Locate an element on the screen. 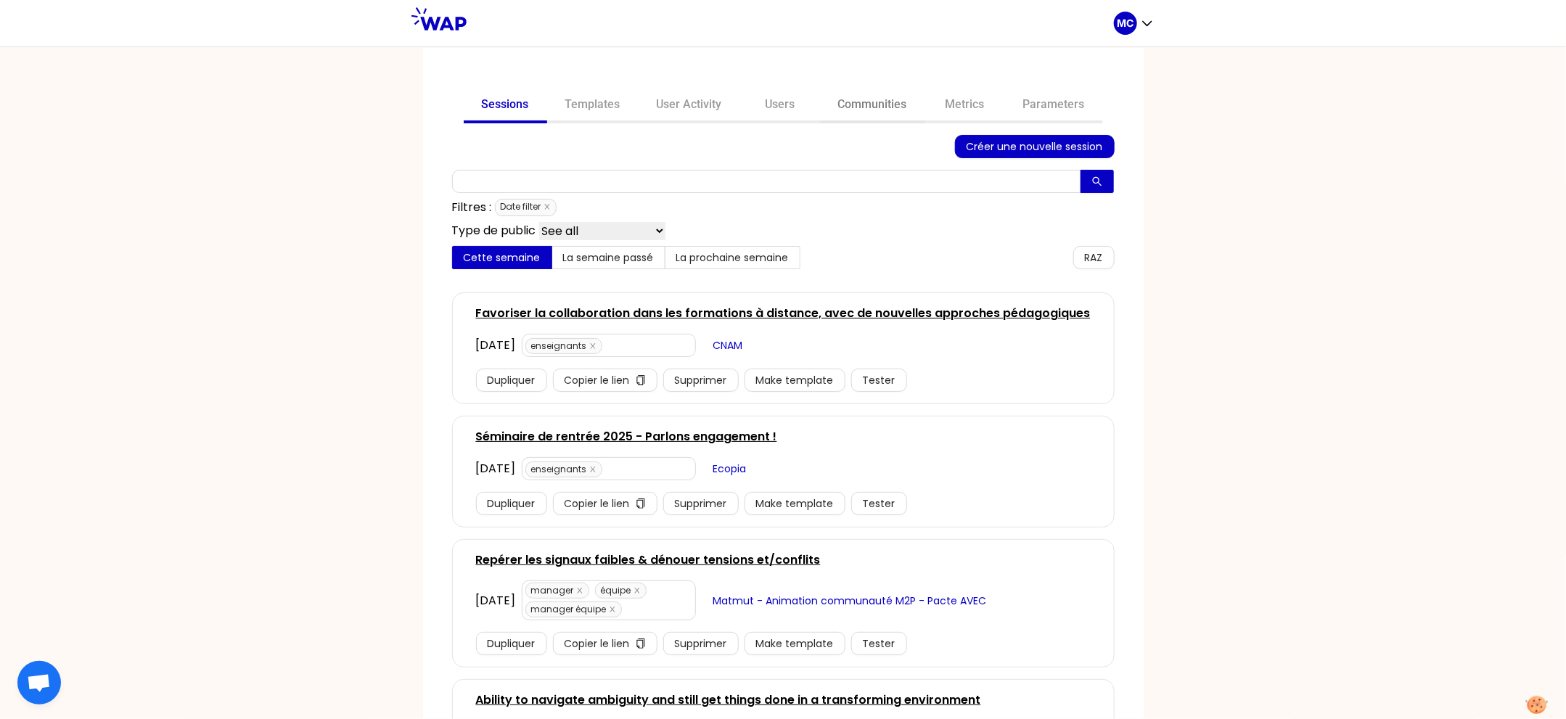  span: La semaine passé is located at coordinates (608, 258).